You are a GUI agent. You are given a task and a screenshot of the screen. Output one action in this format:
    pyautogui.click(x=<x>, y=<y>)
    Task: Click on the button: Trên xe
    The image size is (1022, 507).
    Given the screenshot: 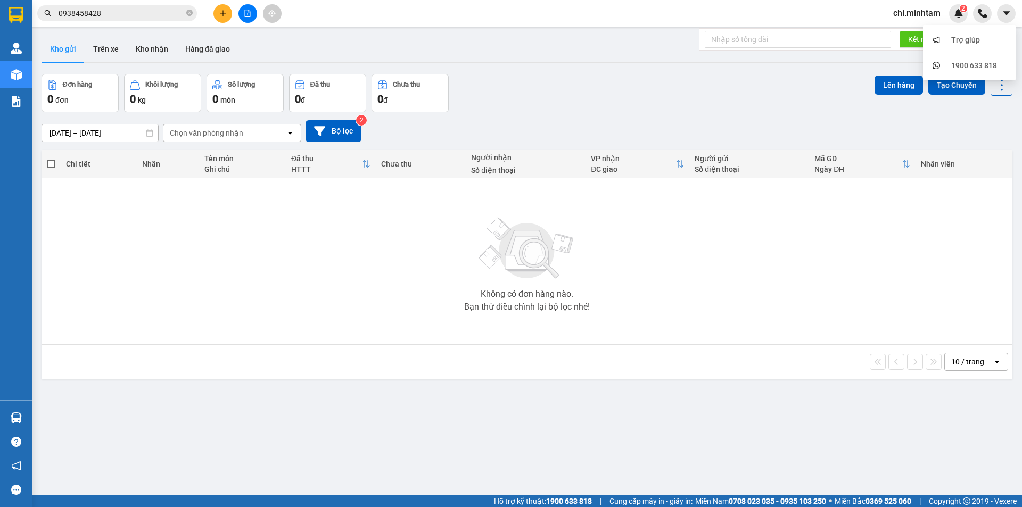 What is the action you would take?
    pyautogui.click(x=106, y=49)
    